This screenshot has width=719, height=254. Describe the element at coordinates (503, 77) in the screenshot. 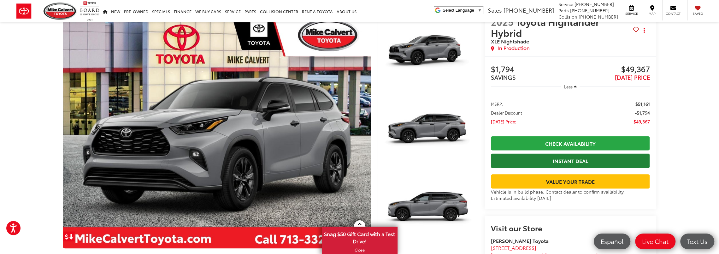

I see `span: SAVINGS` at that location.